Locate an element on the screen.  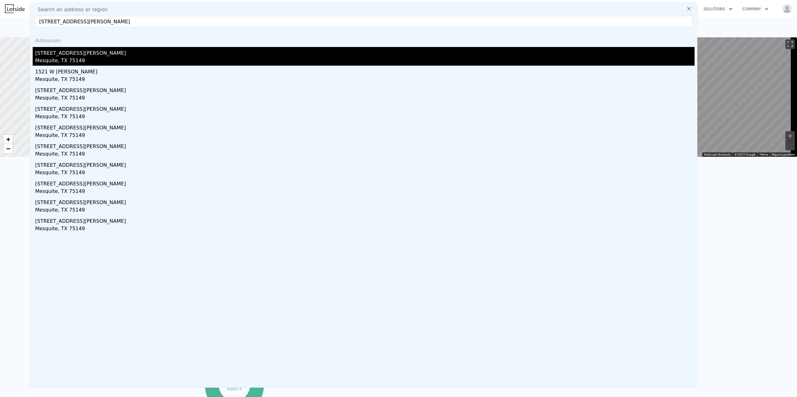
img: Lotside is located at coordinates (15, 9).